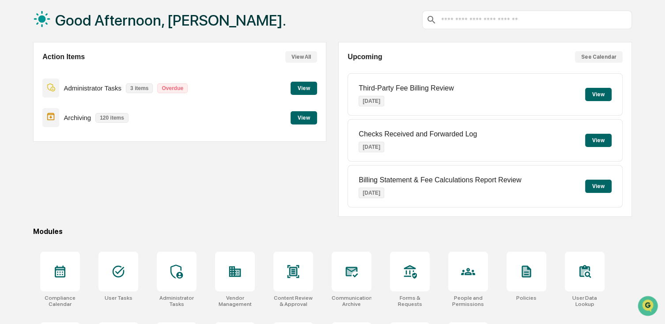  I want to click on p: Administrator Tasks, so click(92, 88).